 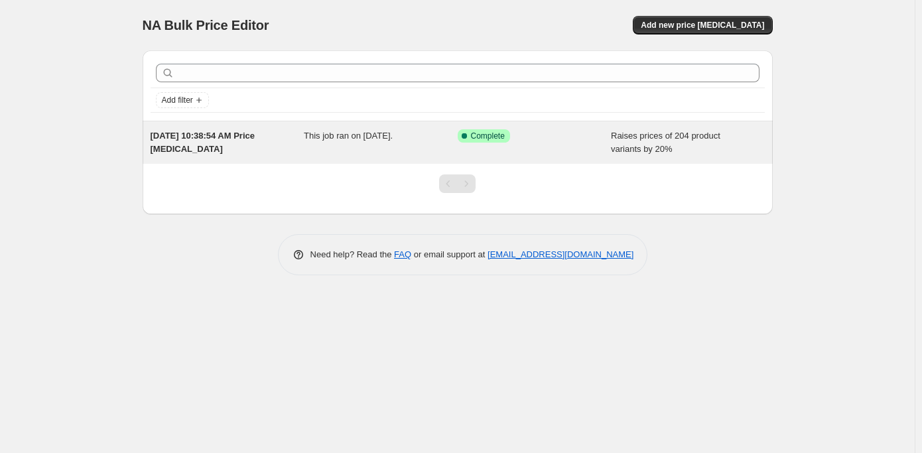 What do you see at coordinates (183, 100) in the screenshot?
I see `button: Add filter` at bounding box center [183, 100].